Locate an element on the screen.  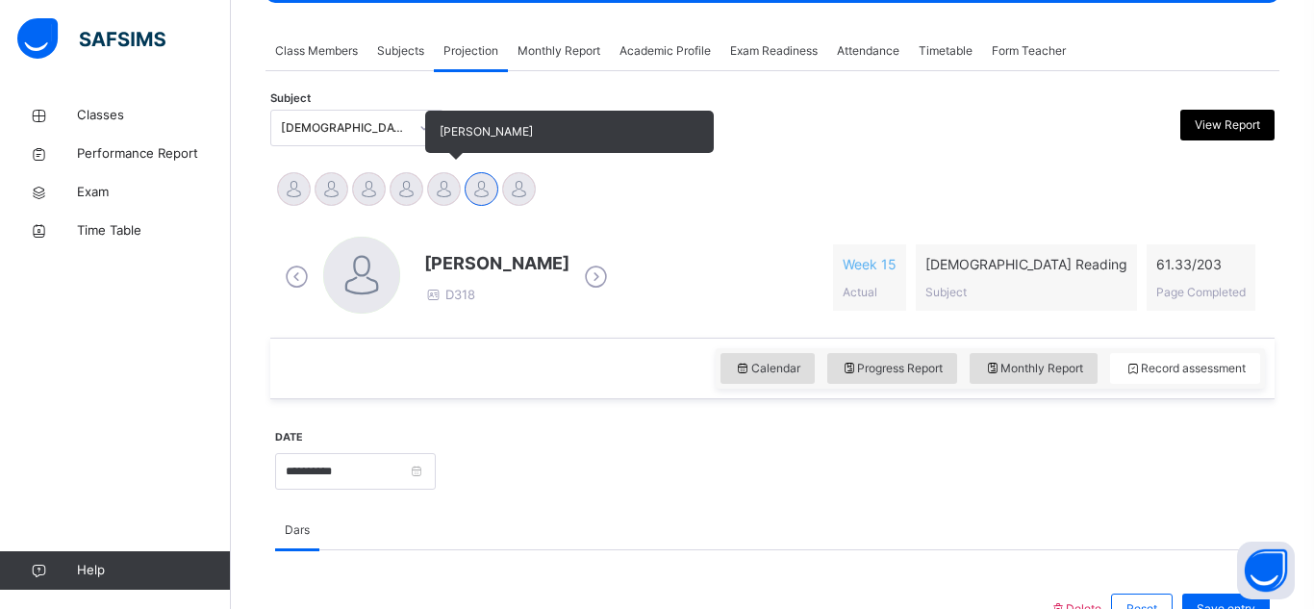
span: Classes is located at coordinates (154, 115).